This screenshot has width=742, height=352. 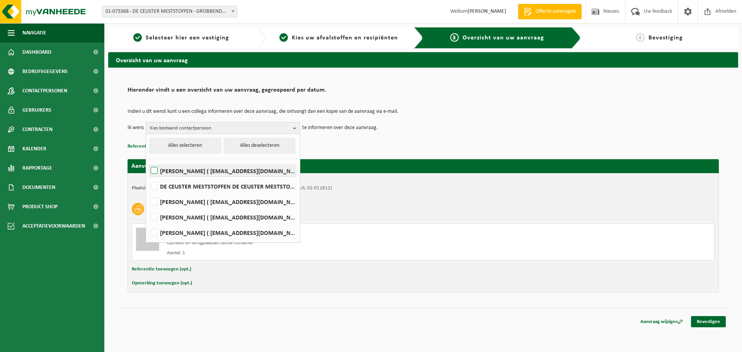 What do you see at coordinates (550, 12) in the screenshot?
I see `a: Offerte aanvragen` at bounding box center [550, 12].